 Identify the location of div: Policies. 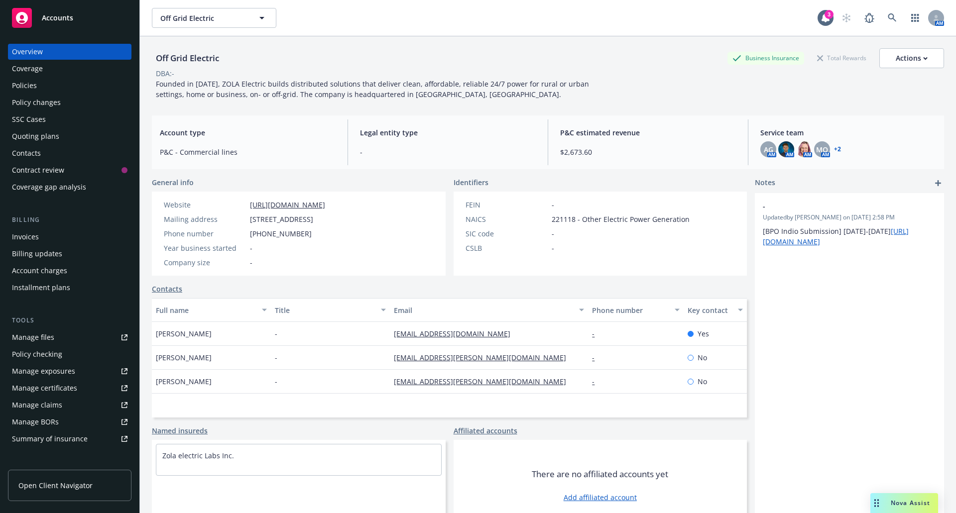
(24, 86).